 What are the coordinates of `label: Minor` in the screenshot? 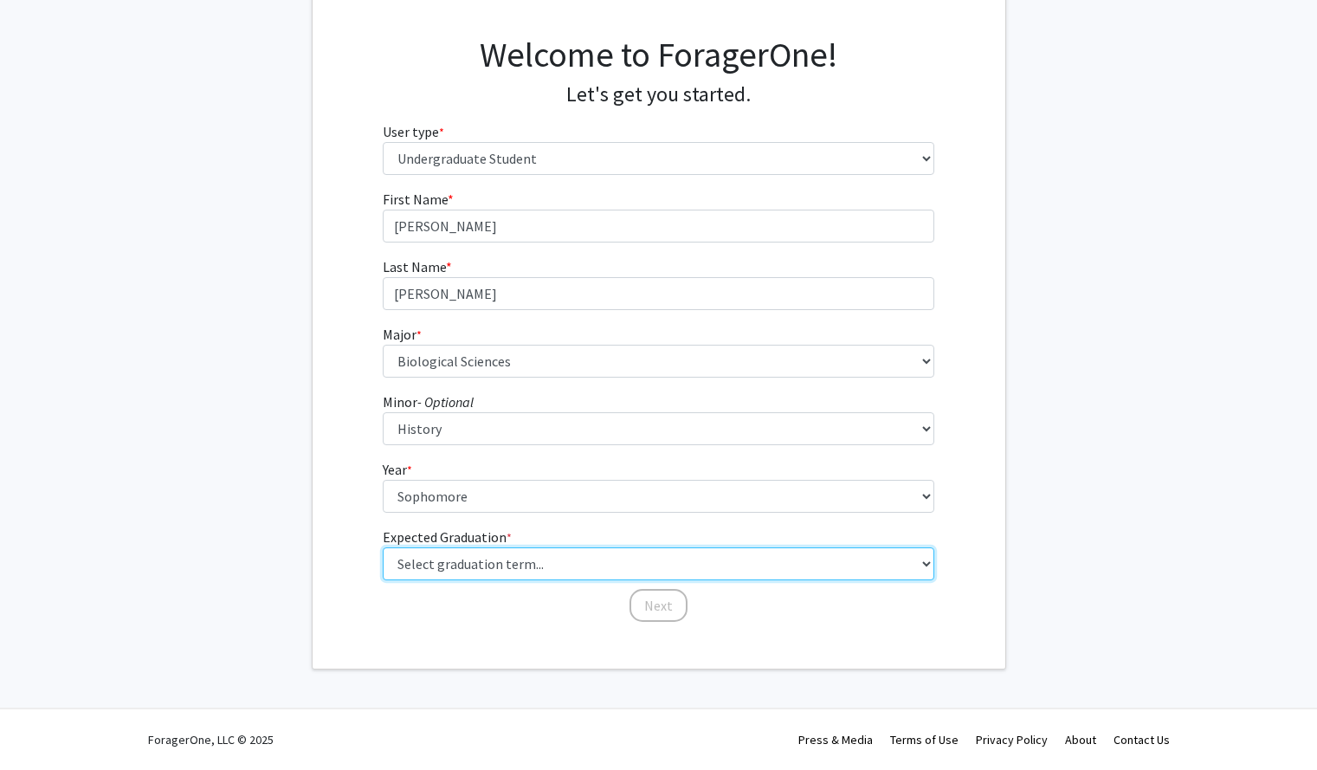 It's located at (428, 402).